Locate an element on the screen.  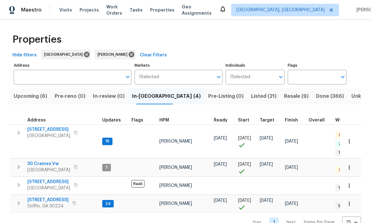
span: 1 WIP is located at coordinates (343, 188).